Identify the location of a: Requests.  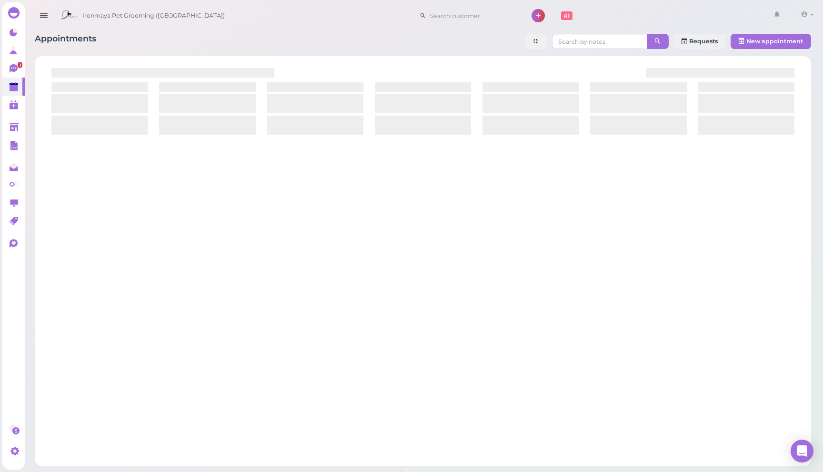
(699, 41).